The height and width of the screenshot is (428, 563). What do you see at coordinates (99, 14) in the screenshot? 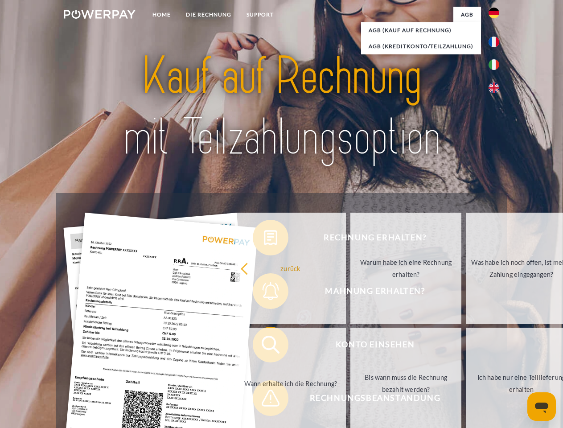
I see `img: logo-powerpay-white.svg` at bounding box center [99, 14].